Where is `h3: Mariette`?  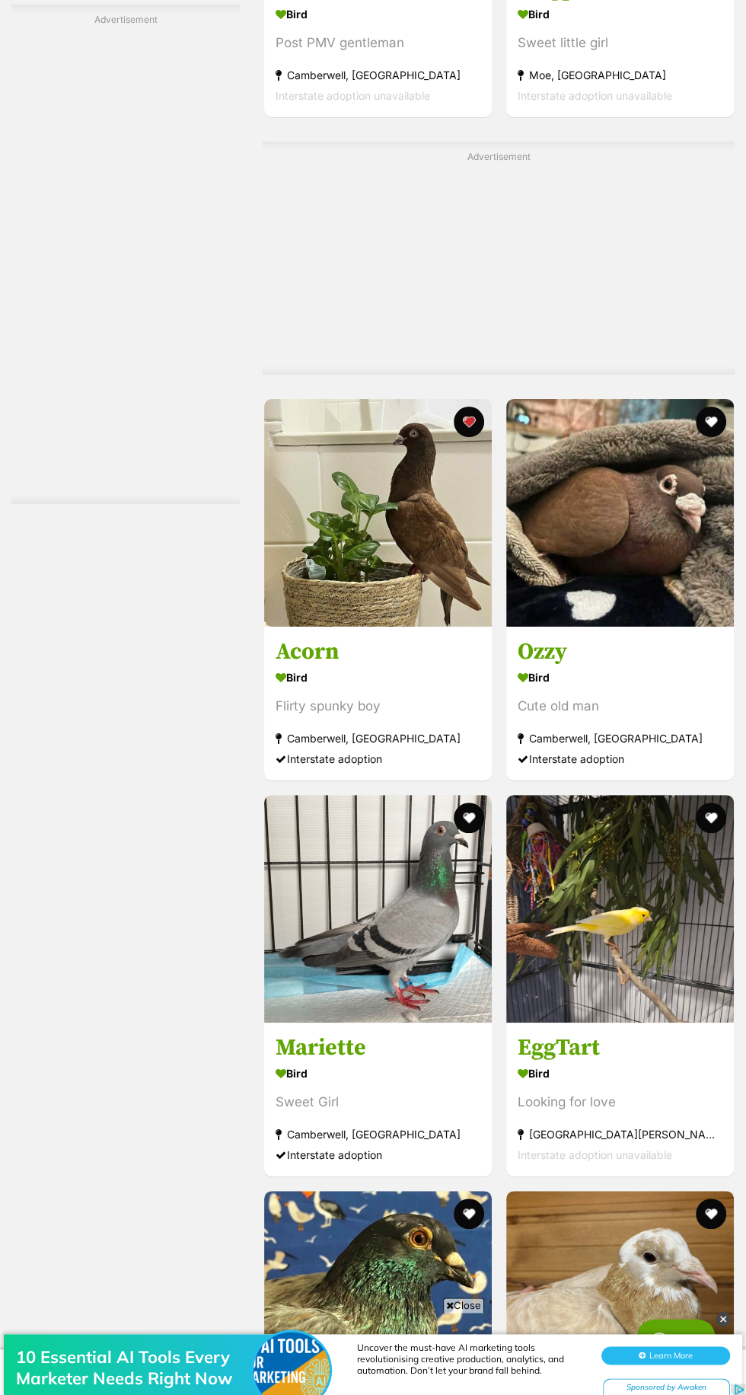
h3: Mariette is located at coordinates (378, 1048).